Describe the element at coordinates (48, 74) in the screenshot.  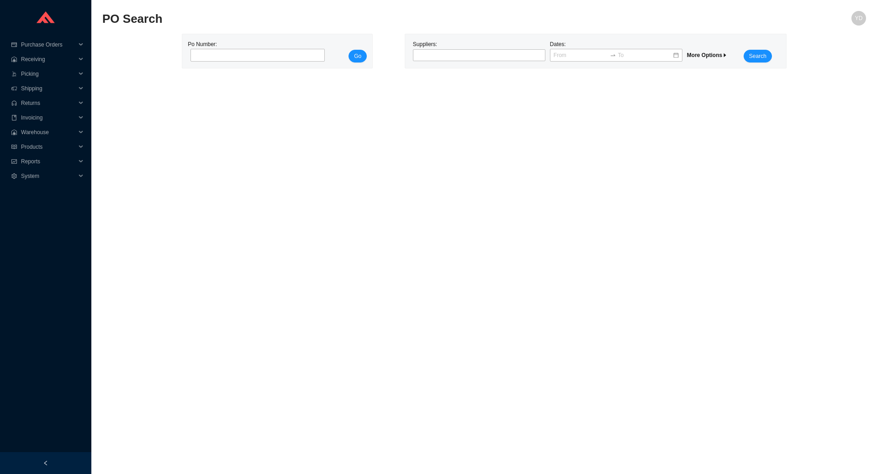
I see `span: Picking` at that location.